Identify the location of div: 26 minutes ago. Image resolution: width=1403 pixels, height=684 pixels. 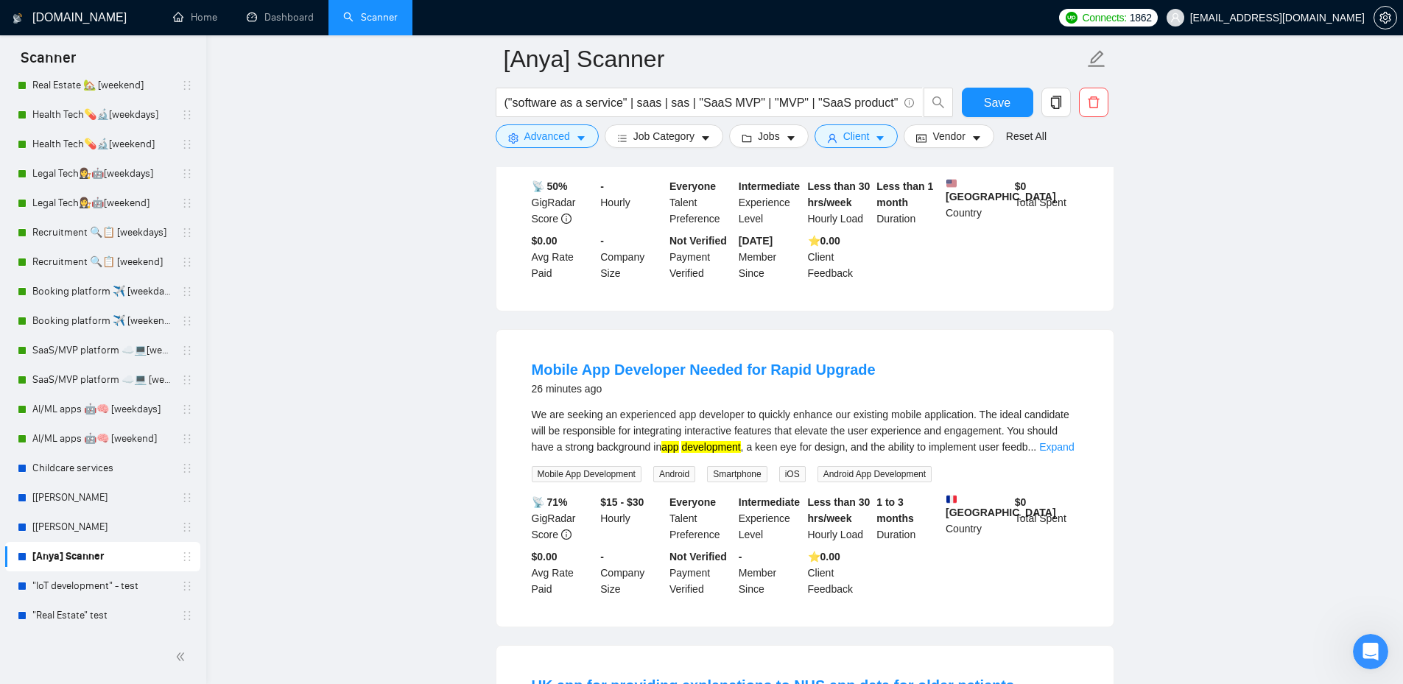
(703, 389).